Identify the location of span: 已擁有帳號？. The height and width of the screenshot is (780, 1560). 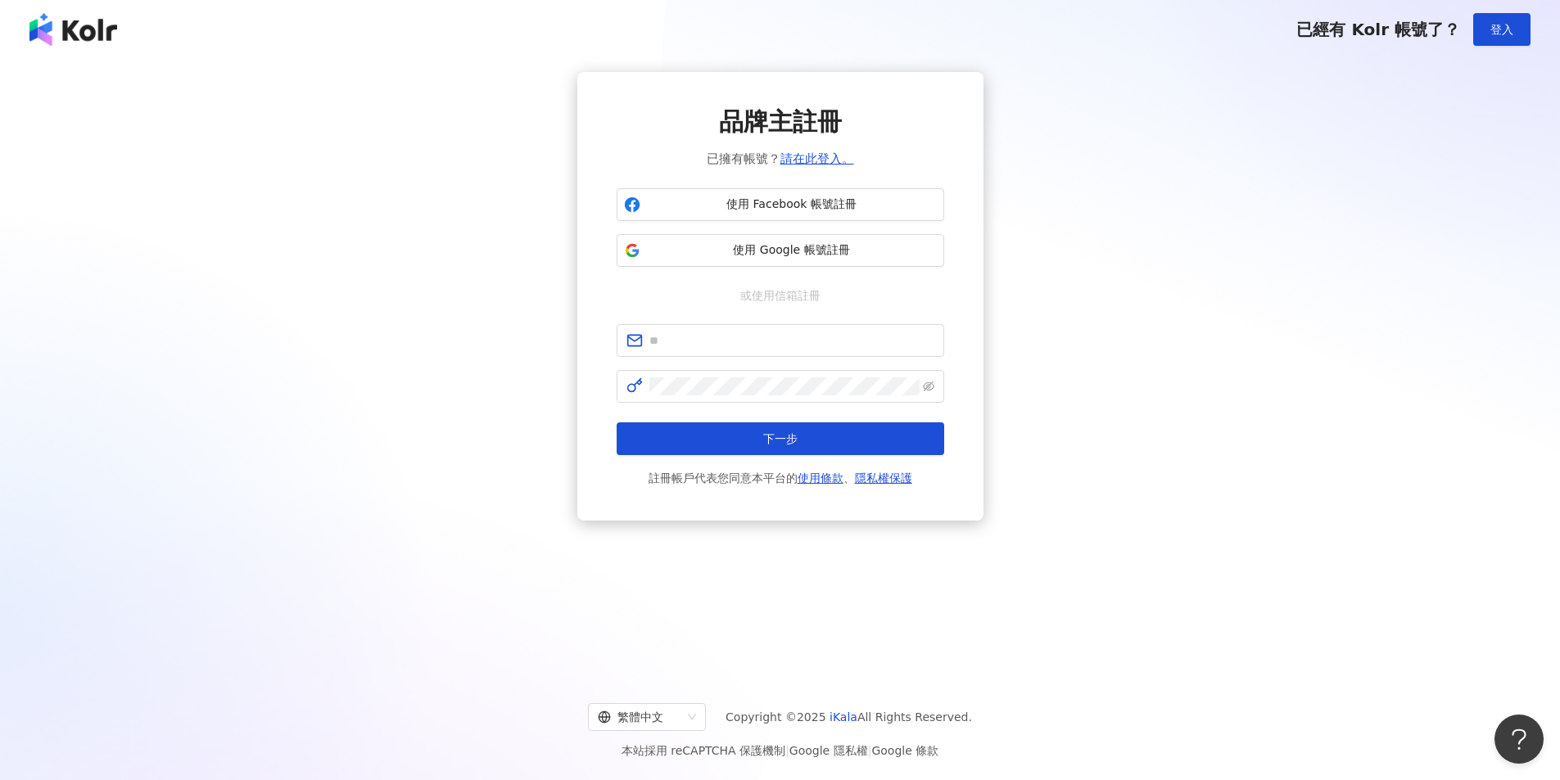
(780, 159).